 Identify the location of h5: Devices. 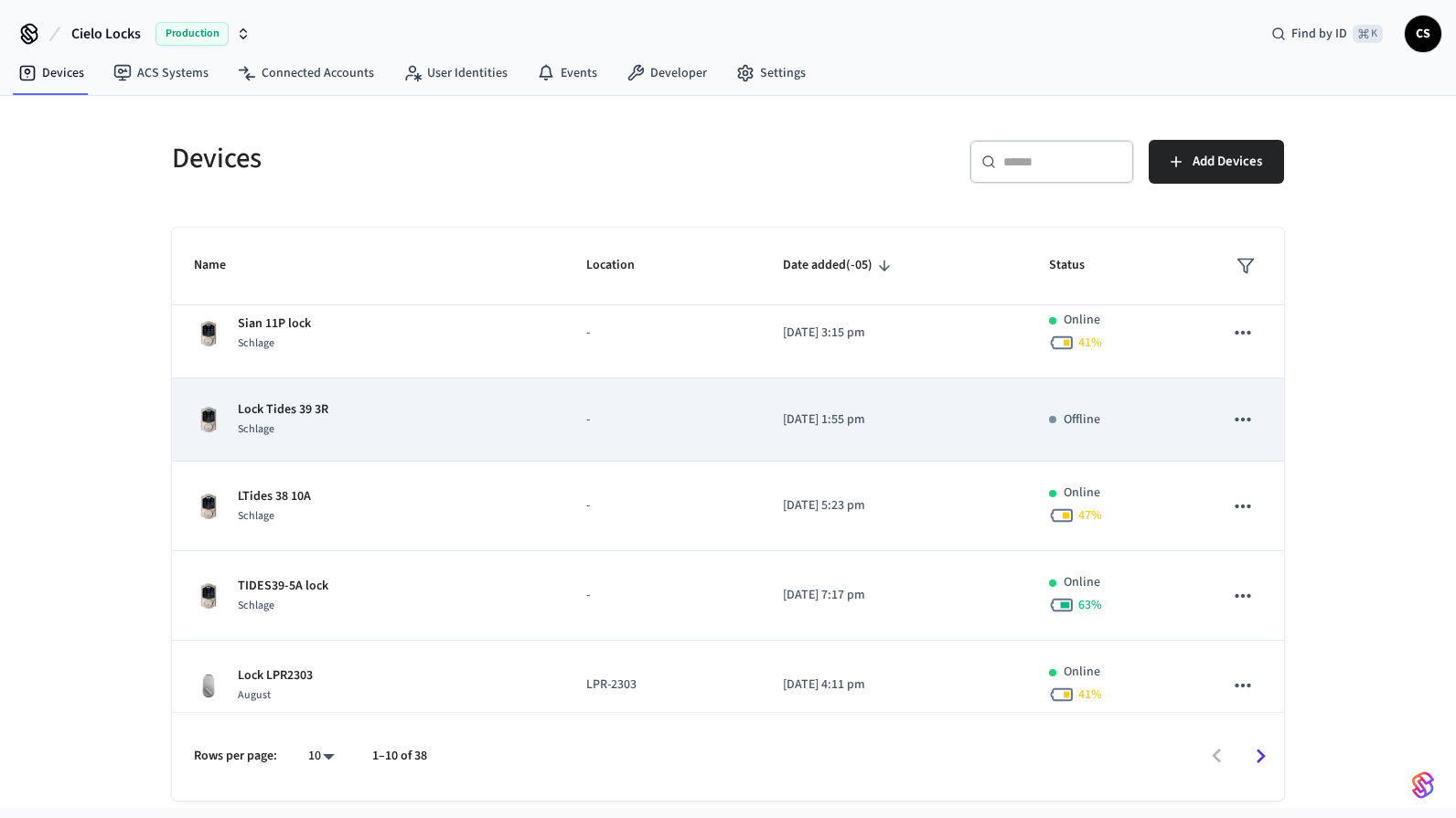
(445, 158).